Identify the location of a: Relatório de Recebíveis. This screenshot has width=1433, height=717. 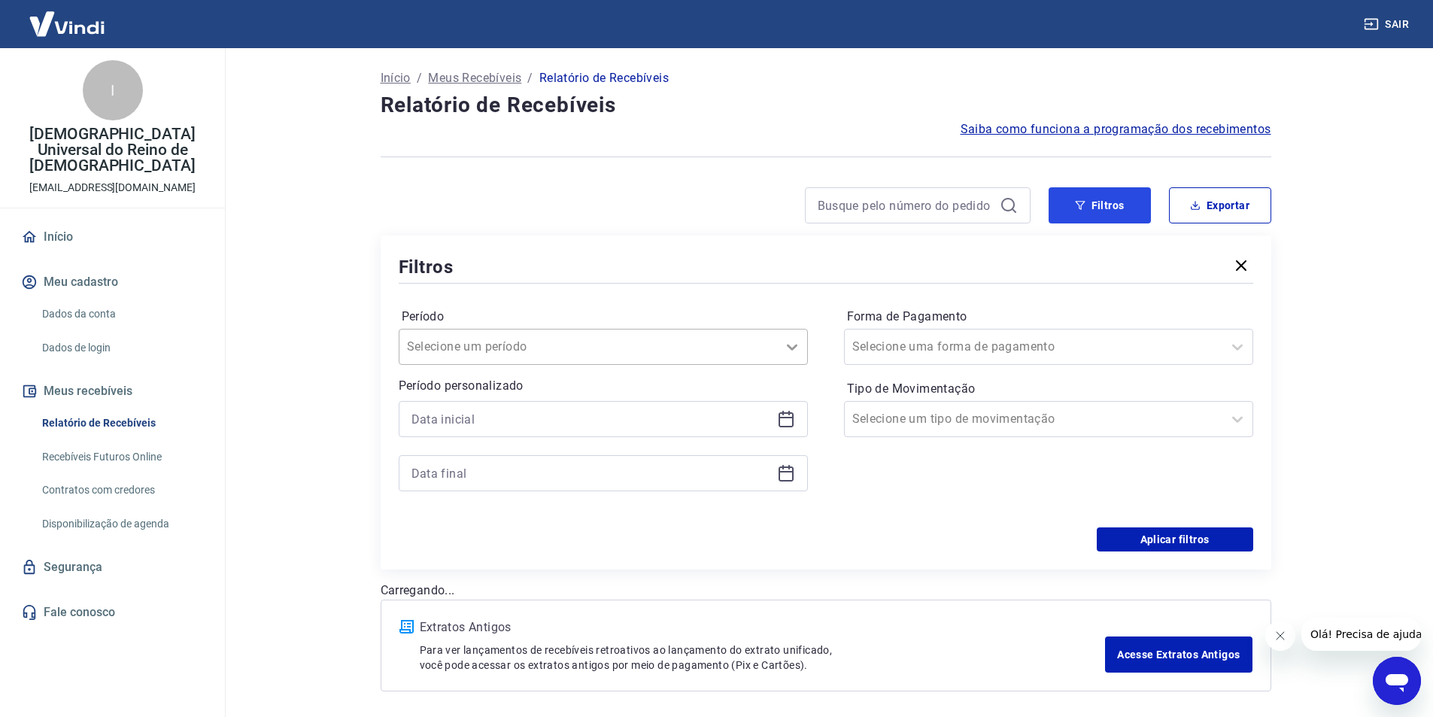
(121, 423).